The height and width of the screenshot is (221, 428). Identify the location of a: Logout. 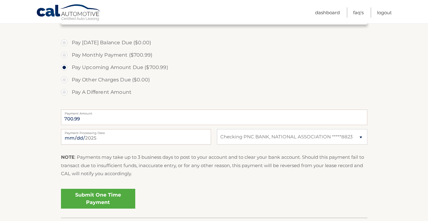
(384, 12).